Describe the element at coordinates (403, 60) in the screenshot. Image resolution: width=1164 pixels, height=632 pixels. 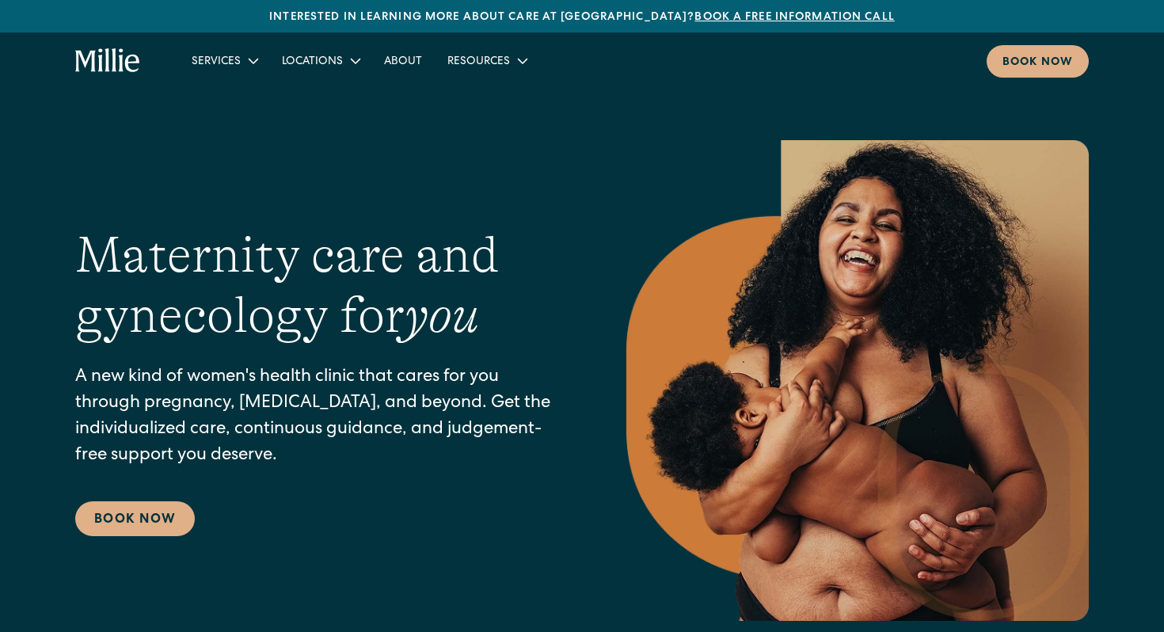
I see `a: About` at that location.